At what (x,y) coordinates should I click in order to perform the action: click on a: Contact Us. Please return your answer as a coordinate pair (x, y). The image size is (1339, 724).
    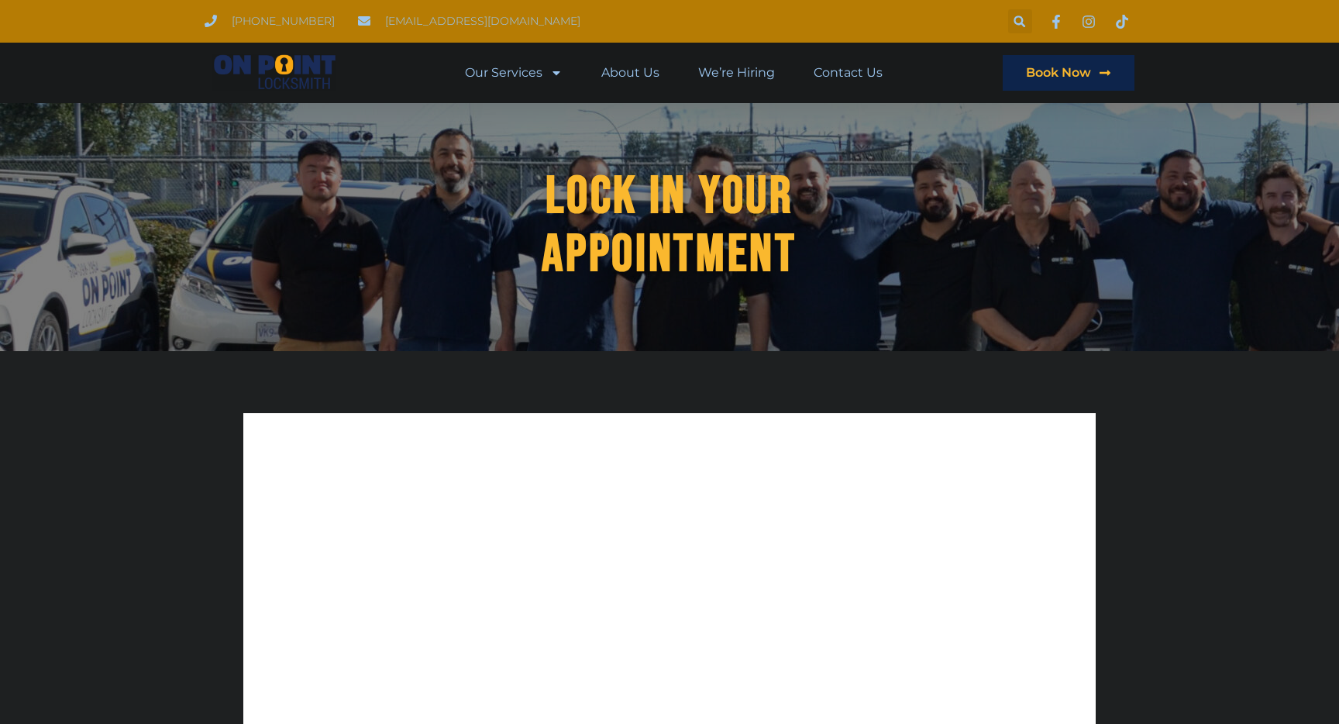
    Looking at the image, I should click on (848, 73).